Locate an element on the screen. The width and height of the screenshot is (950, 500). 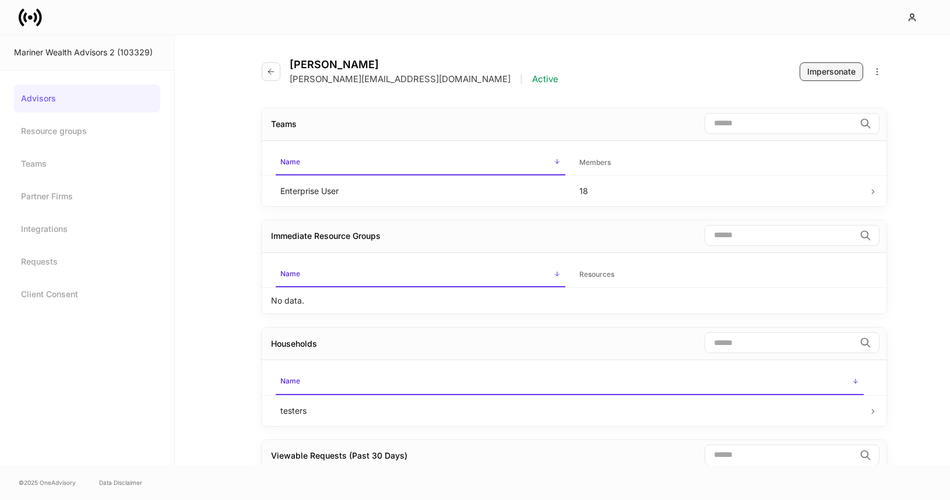
div: Impersonate is located at coordinates (831, 72).